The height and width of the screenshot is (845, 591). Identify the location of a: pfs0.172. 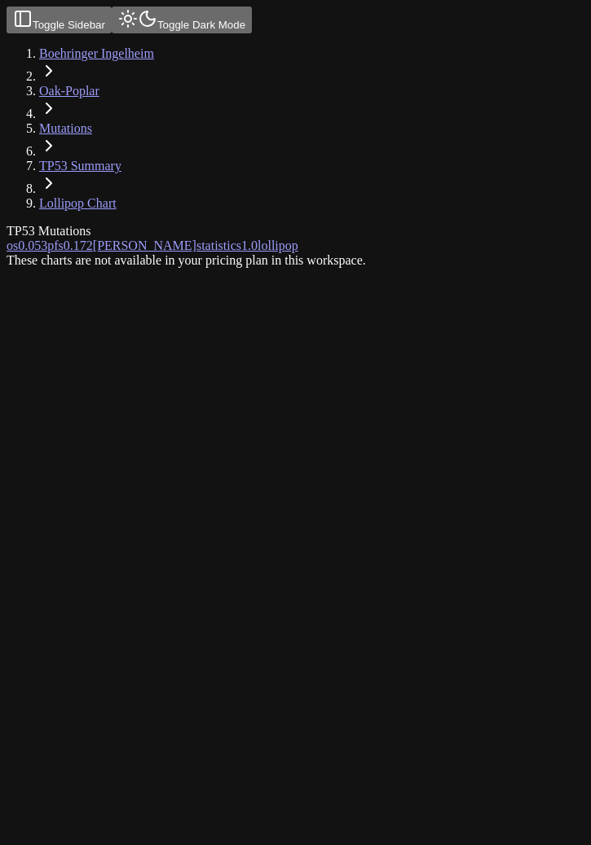
(70, 245).